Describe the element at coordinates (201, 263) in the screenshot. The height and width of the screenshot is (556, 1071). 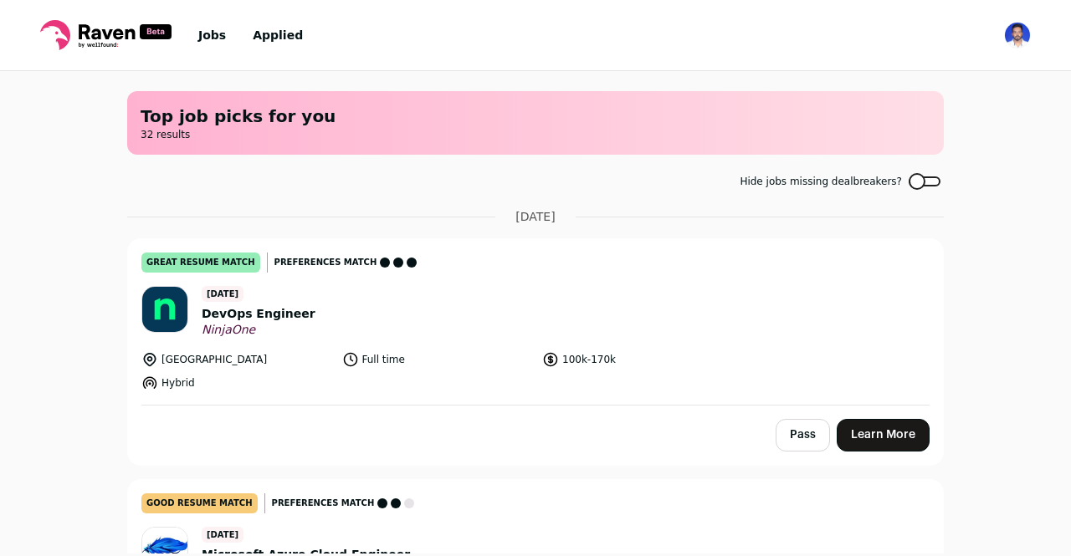
I see `div: great resume match` at that location.